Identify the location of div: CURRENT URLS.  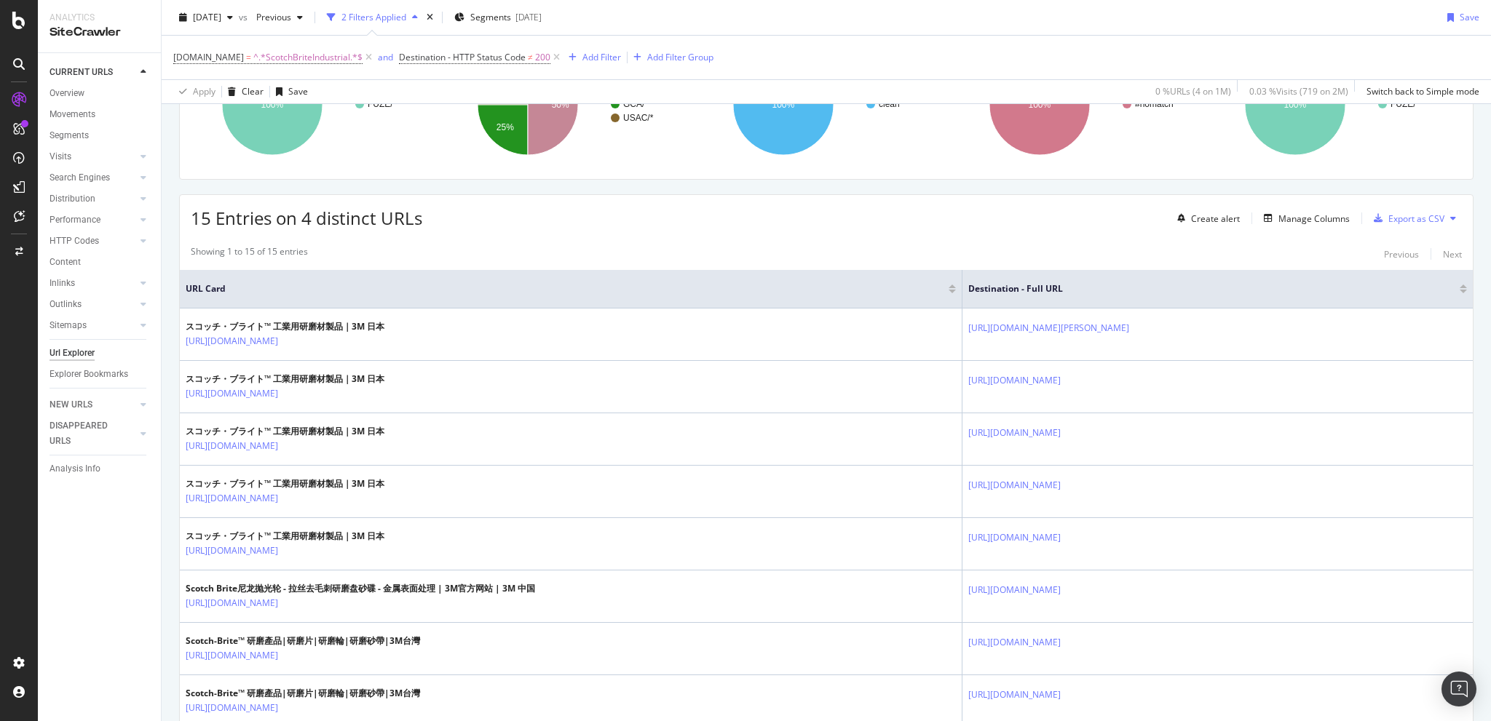
(81, 72).